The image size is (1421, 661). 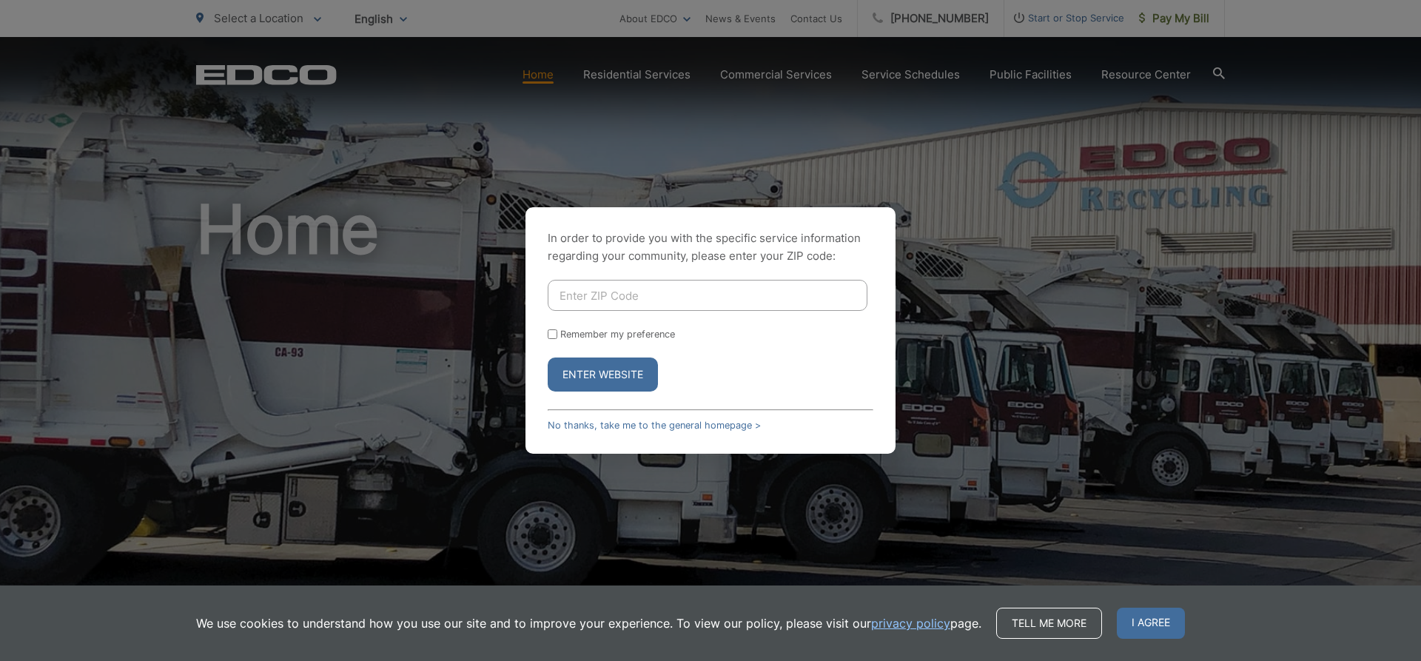 What do you see at coordinates (588, 623) in the screenshot?
I see `p: We use cookies to understand how you use our site and to improve your experience. To view our pol...` at bounding box center [588, 623].